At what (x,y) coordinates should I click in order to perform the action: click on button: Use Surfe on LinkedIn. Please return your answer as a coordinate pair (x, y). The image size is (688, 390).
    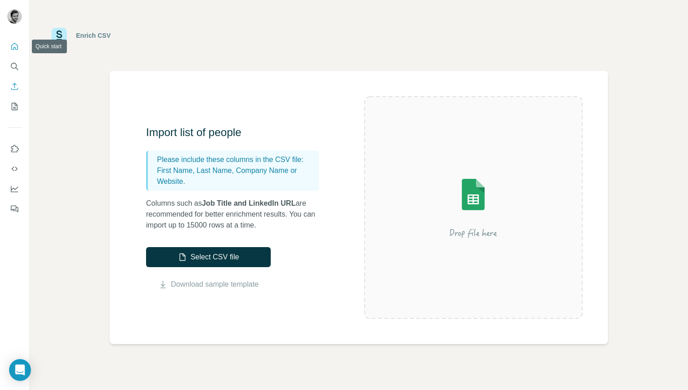
    Looking at the image, I should click on (15, 149).